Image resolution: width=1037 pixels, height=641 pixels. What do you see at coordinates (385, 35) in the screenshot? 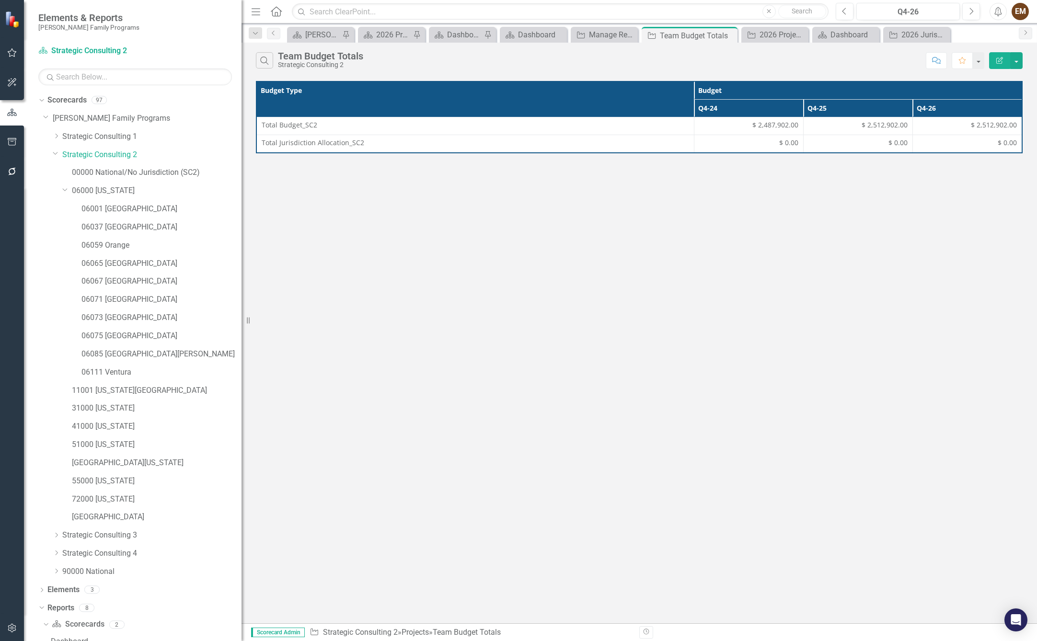
I see `a: 2026 Project Audit Dashboard` at bounding box center [385, 35].